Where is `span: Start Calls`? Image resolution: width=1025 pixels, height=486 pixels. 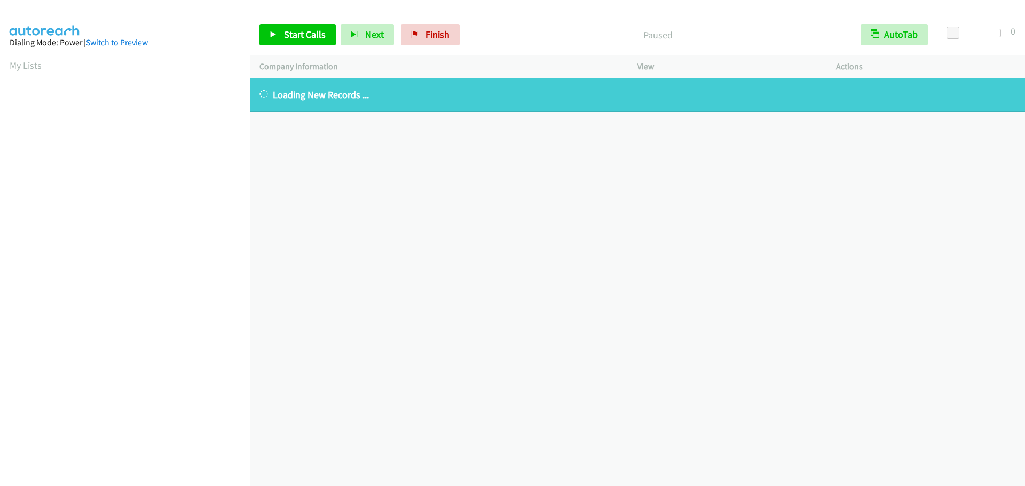
span: Start Calls is located at coordinates (305, 34).